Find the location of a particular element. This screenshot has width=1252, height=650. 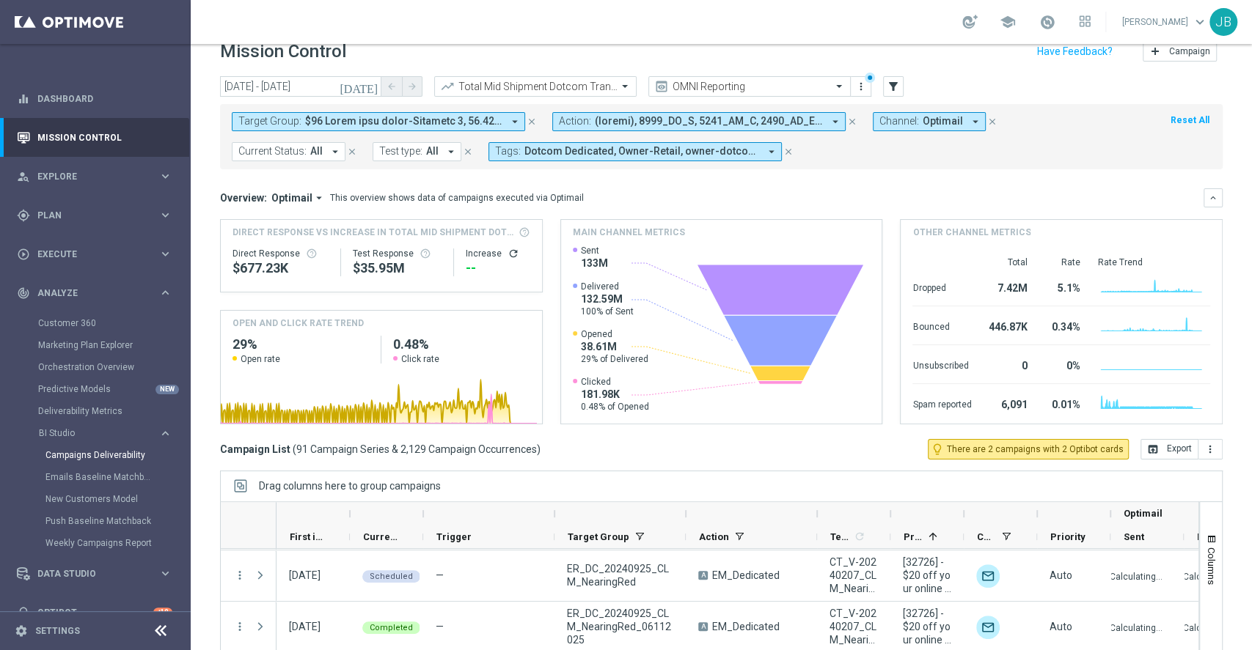

span: Data Studio is located at coordinates (98, 574).